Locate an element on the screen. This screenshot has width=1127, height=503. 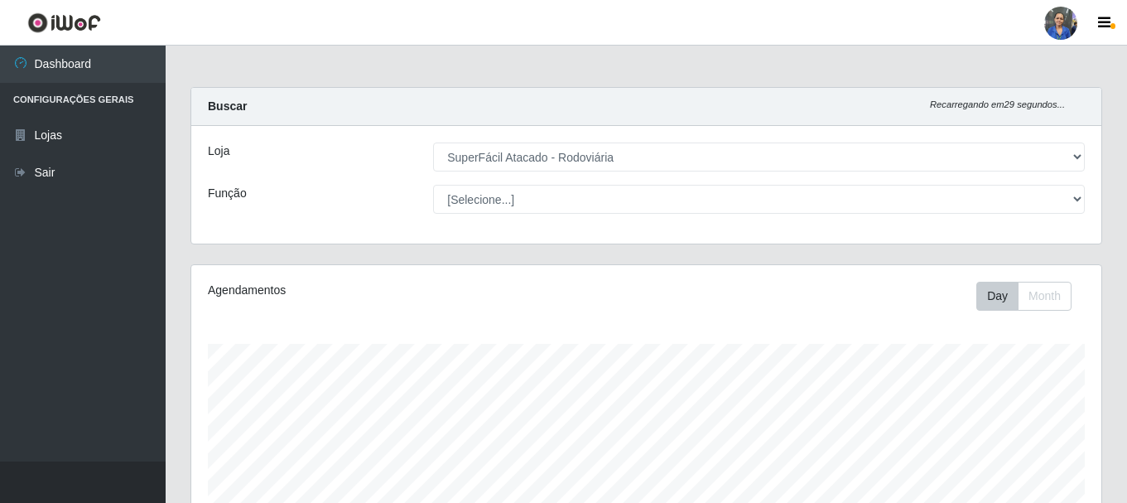
label: Função is located at coordinates (227, 193).